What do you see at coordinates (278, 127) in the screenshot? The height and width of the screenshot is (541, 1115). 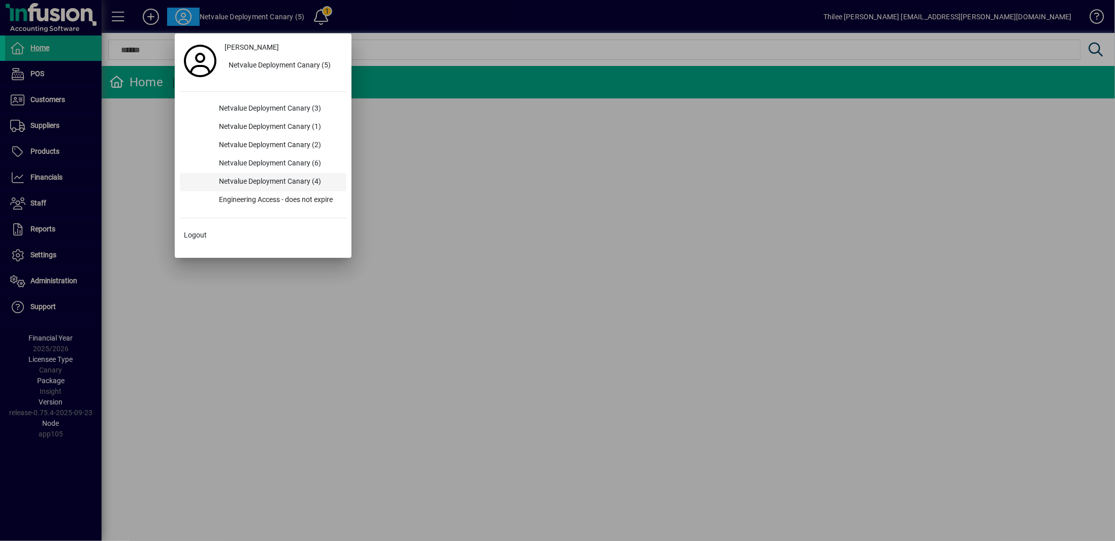 I see `div: Netvalue Deployment Canary (1)` at bounding box center [278, 127].